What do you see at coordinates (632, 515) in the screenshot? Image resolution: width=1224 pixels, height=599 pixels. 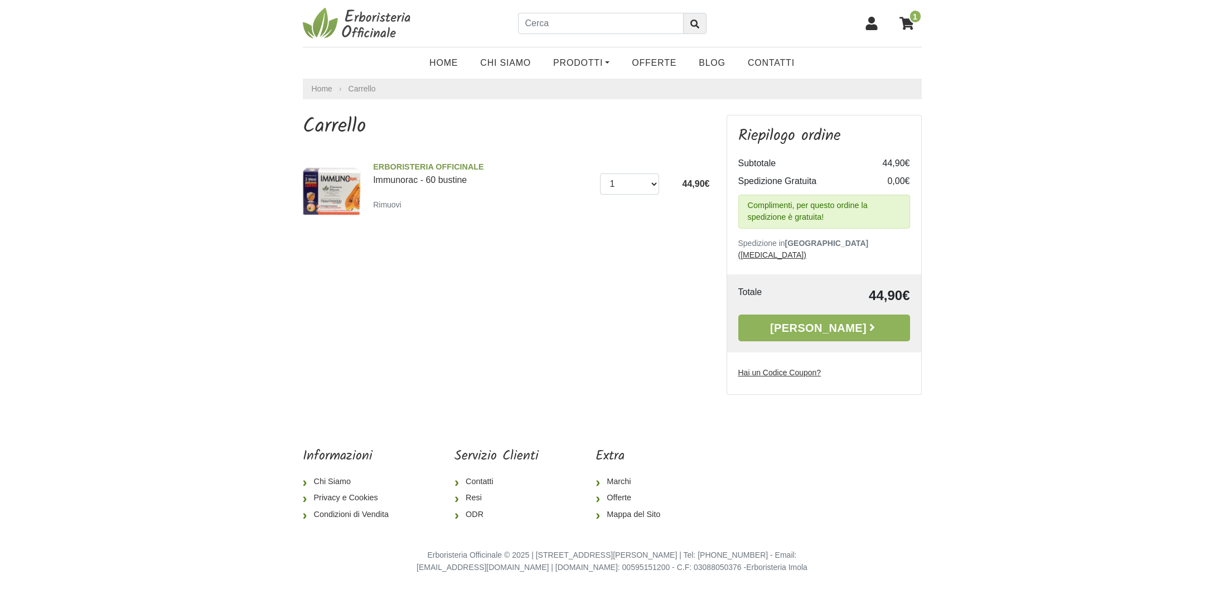 I see `a: Mappa del Sito` at bounding box center [632, 515].